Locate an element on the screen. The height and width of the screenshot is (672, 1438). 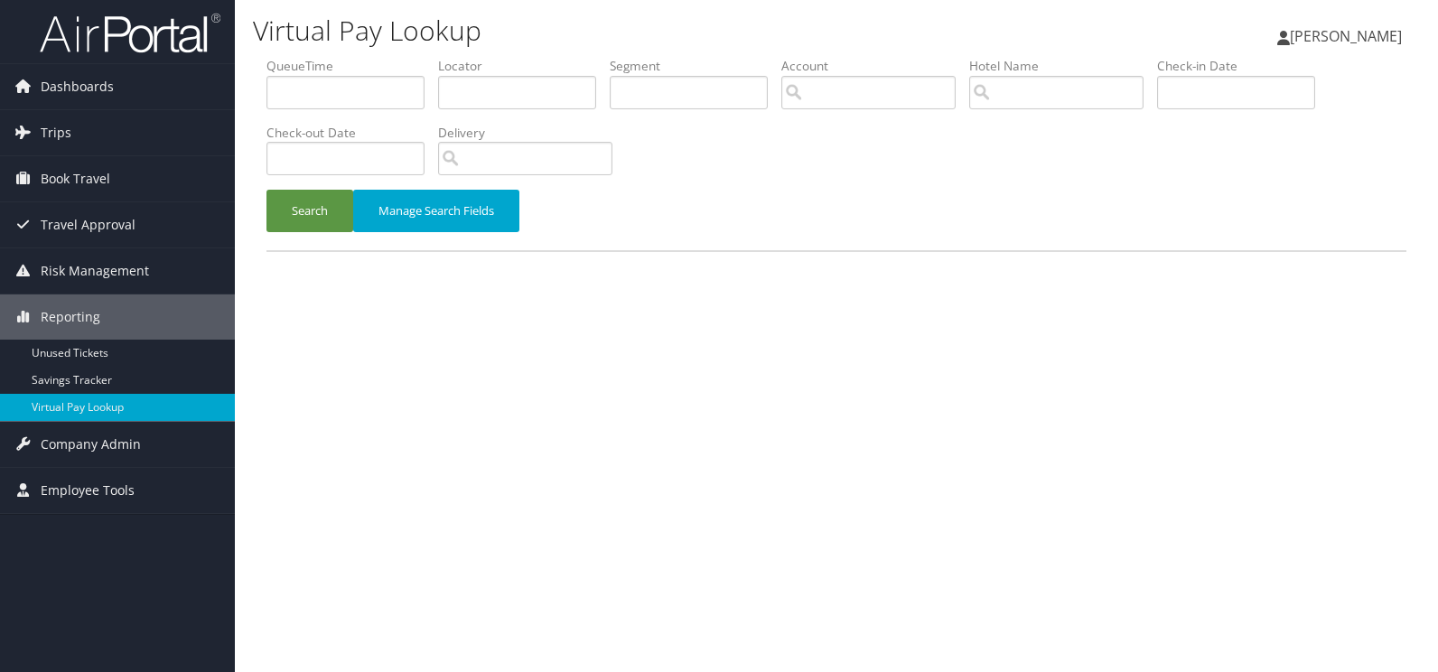
span: Travel Approval is located at coordinates (88, 225).